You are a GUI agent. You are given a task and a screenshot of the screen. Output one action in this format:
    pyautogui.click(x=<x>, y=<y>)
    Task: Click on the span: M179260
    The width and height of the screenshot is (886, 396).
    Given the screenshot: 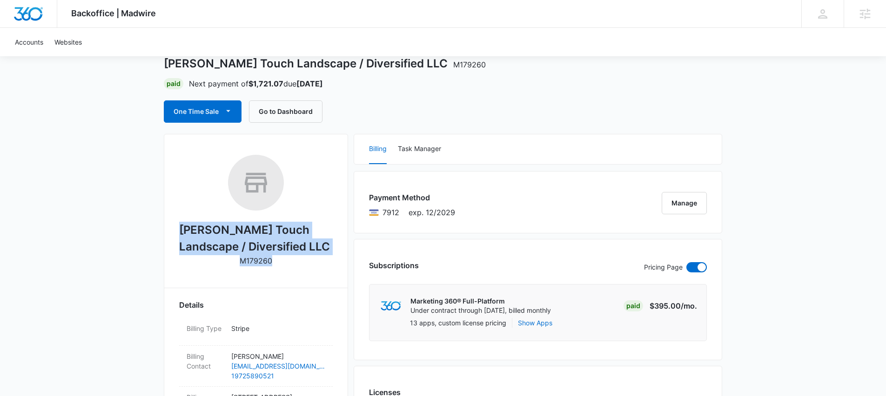 What is the action you would take?
    pyautogui.click(x=470, y=65)
    